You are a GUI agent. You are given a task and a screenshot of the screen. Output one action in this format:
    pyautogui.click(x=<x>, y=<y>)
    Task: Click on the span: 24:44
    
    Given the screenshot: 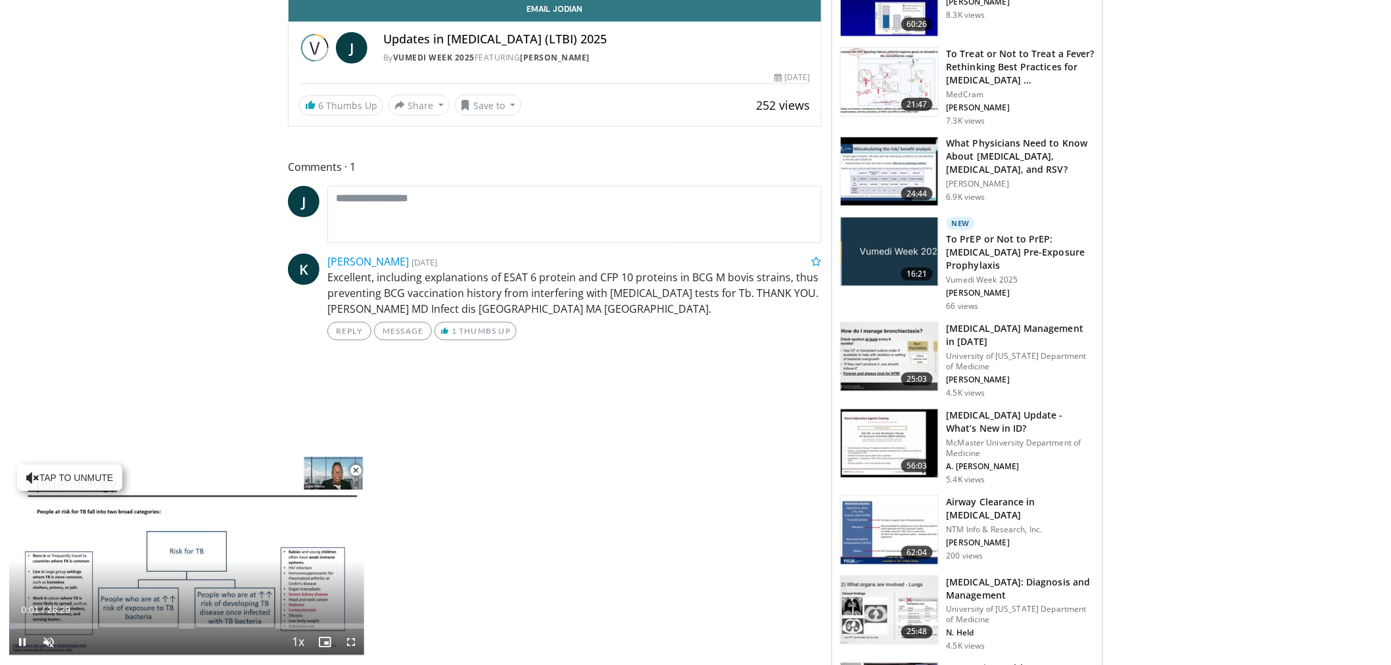 What is the action you would take?
    pyautogui.click(x=917, y=194)
    